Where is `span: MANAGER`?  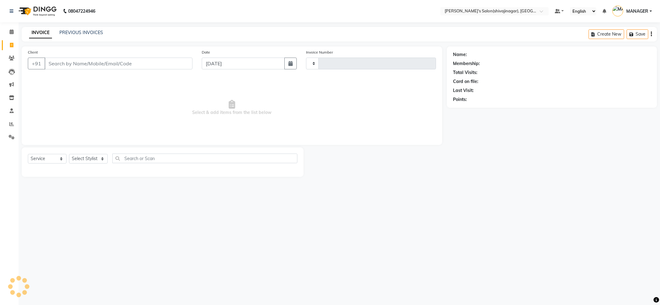
span: MANAGER is located at coordinates (637, 11).